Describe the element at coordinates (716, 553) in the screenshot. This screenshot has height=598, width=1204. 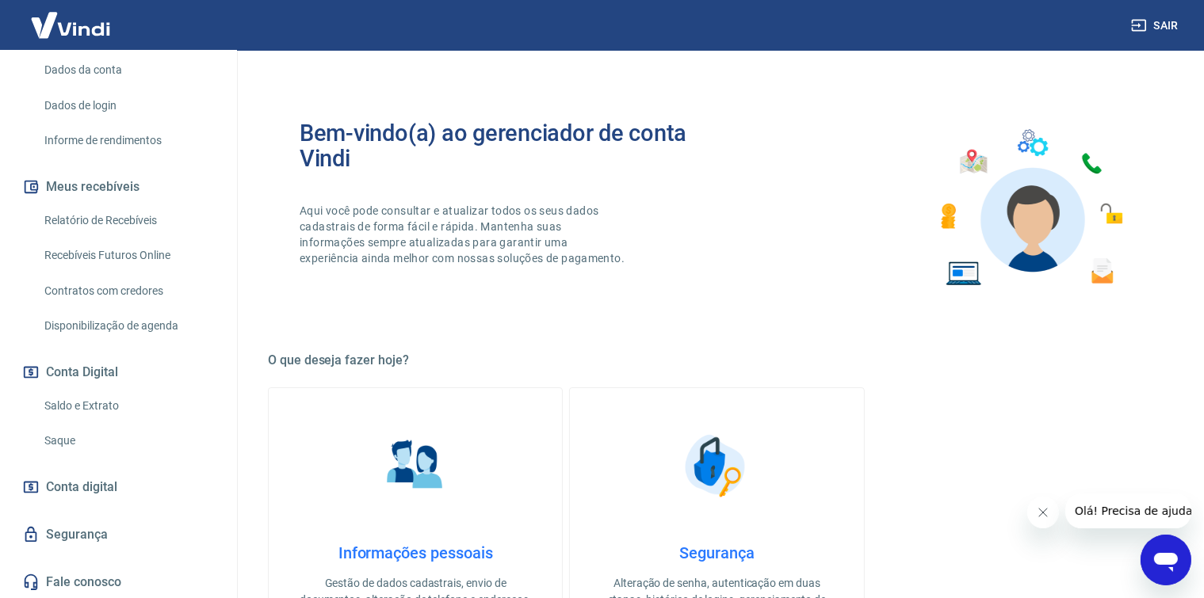
I see `h4: Segurança` at that location.